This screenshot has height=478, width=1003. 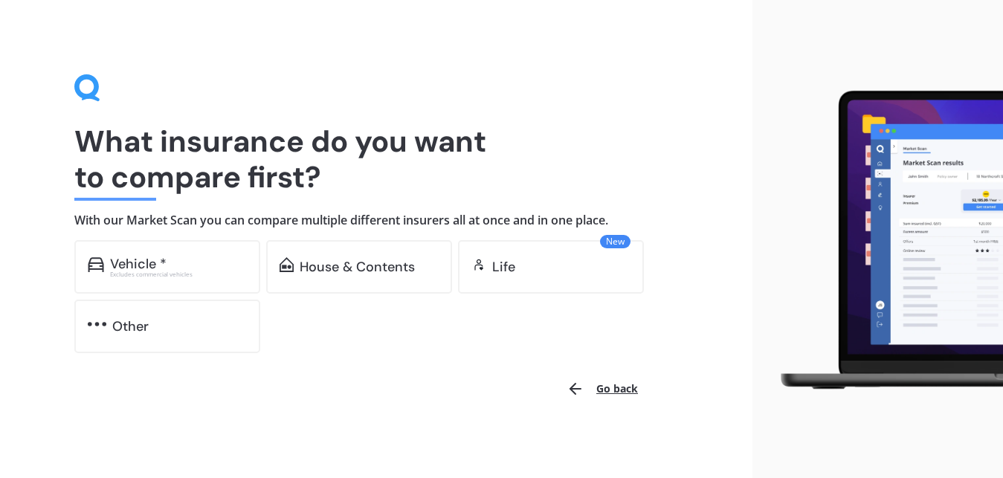 I want to click on span: New, so click(x=615, y=242).